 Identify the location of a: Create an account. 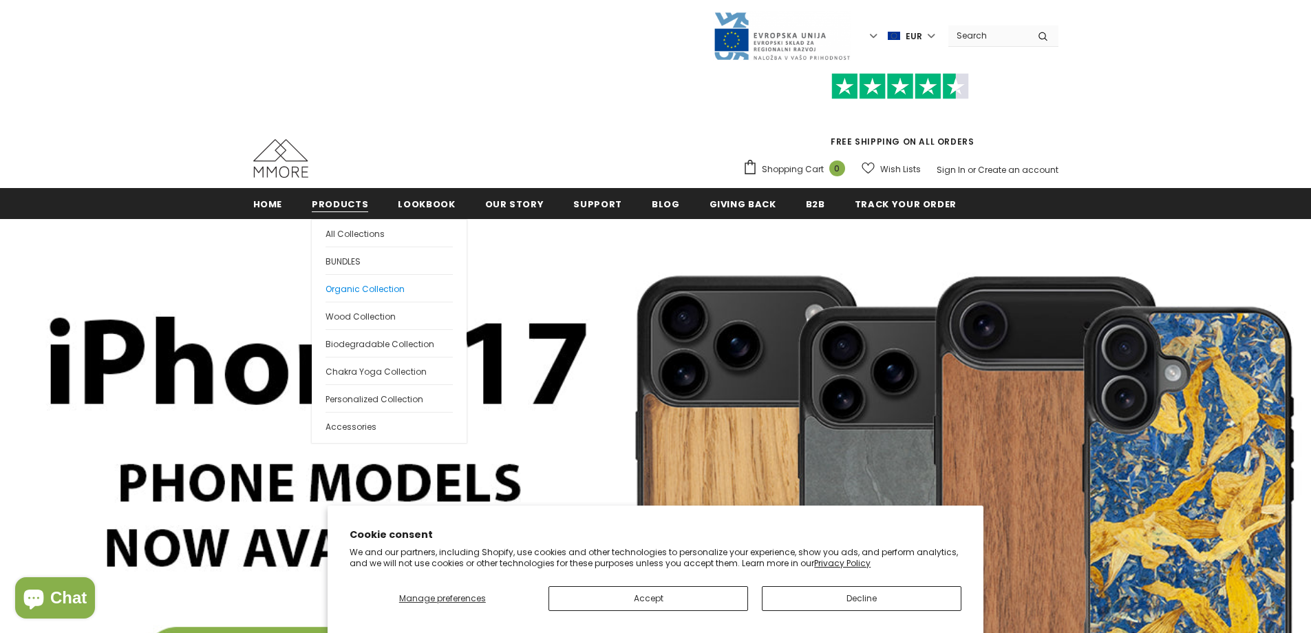
(1018, 169).